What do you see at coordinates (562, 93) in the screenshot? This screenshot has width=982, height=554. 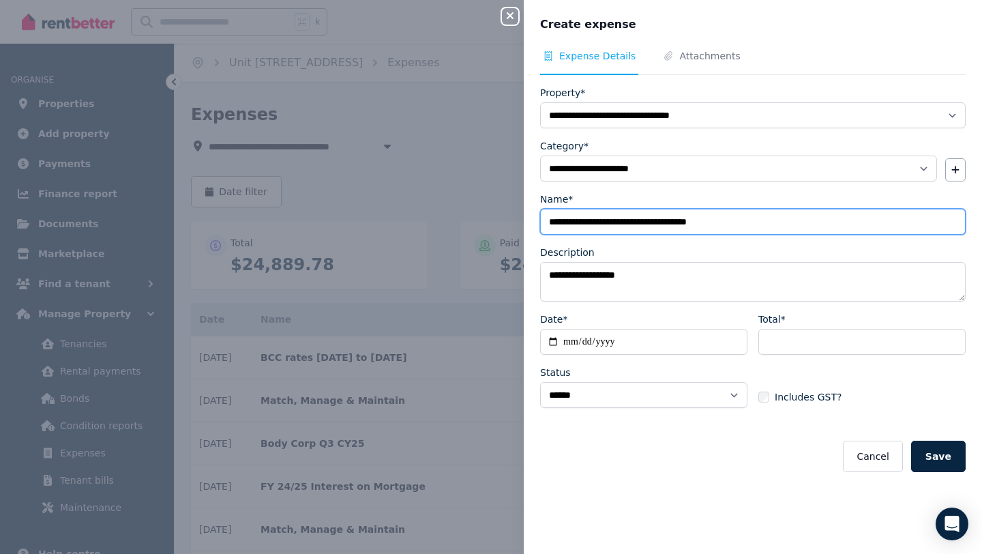 I see `label: Property*` at bounding box center [562, 93].